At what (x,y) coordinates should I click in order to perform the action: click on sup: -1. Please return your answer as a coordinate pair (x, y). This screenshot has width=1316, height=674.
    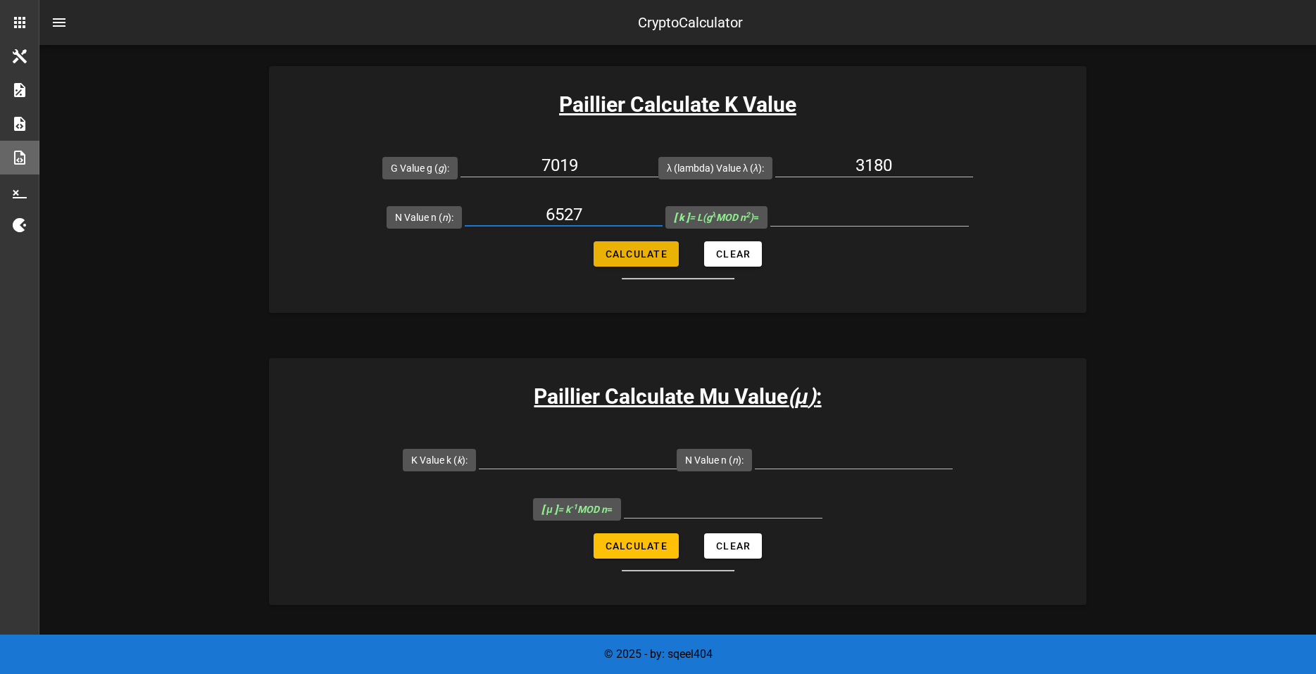
    Looking at the image, I should click on (574, 507).